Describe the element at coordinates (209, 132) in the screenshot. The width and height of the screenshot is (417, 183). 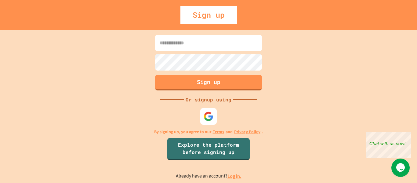
I see `p: By signing up, you agree to our and .` at that location.